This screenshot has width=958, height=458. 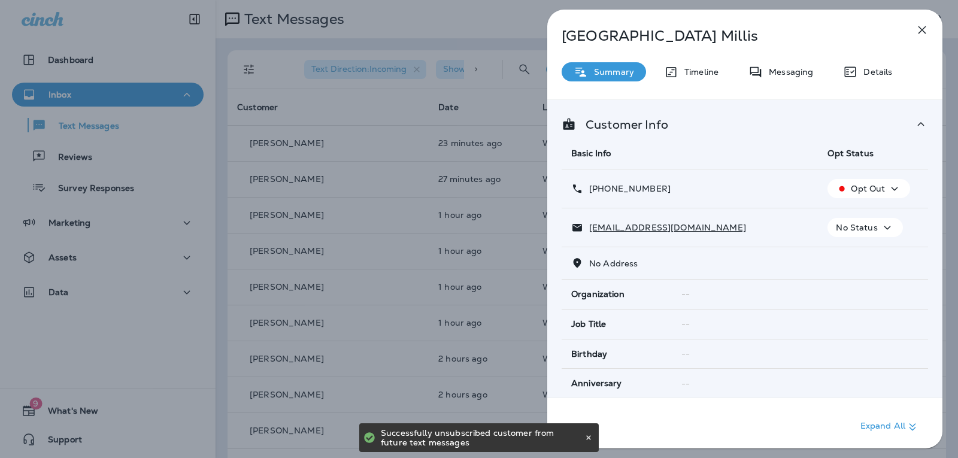 What do you see at coordinates (598, 294) in the screenshot?
I see `span: Organization` at bounding box center [598, 294].